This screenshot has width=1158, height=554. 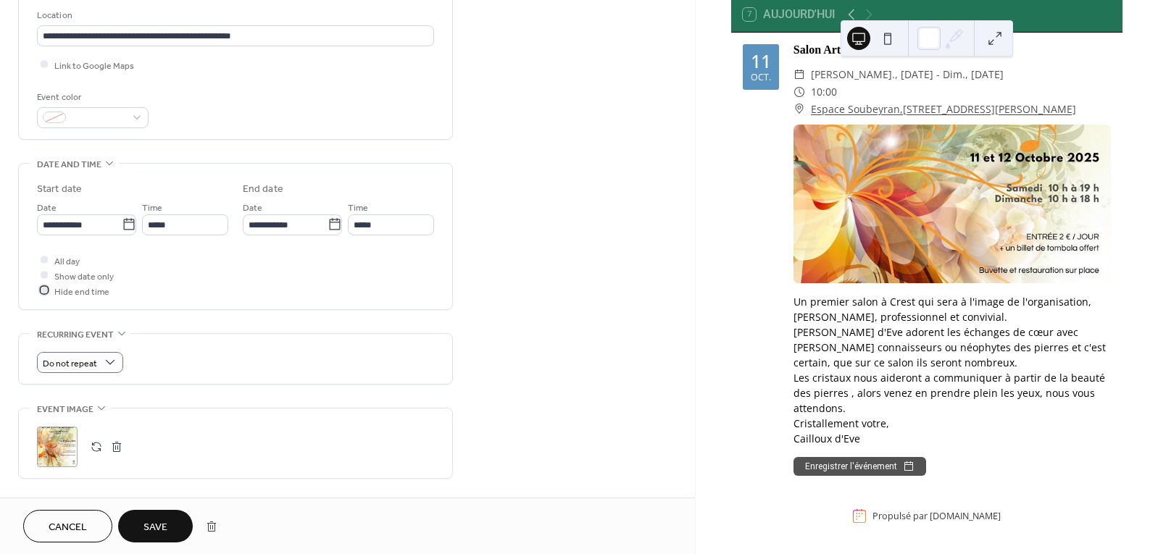 I want to click on div: Salon Art de Vivre et Bien-être de Crest, so click(x=952, y=50).